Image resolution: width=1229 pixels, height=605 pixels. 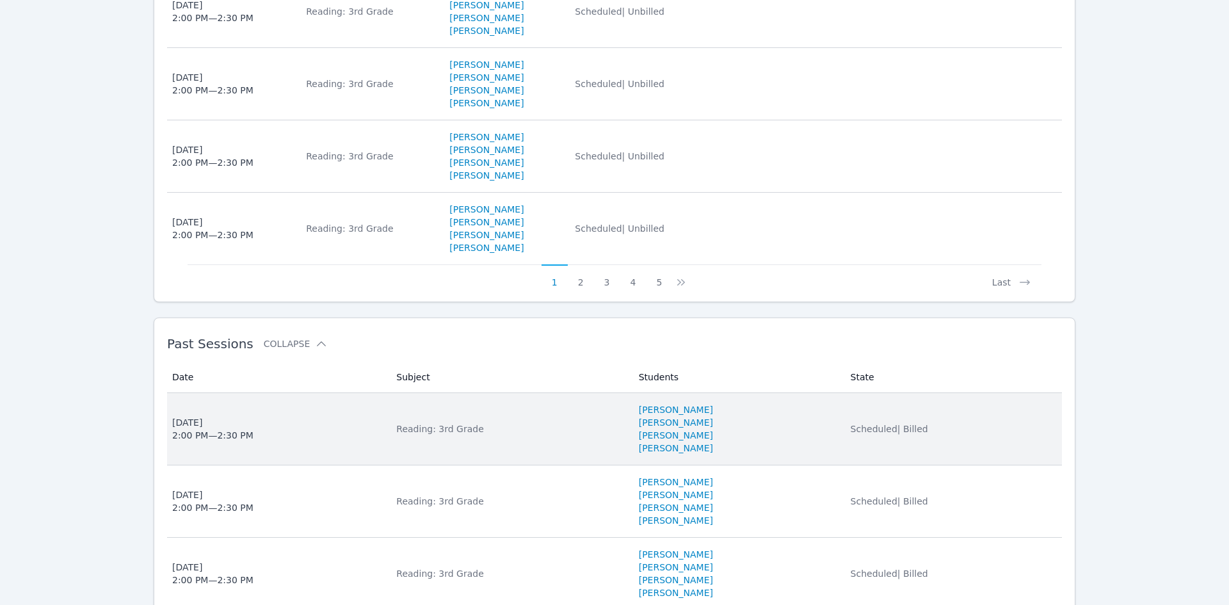 I want to click on button: 4, so click(x=633, y=277).